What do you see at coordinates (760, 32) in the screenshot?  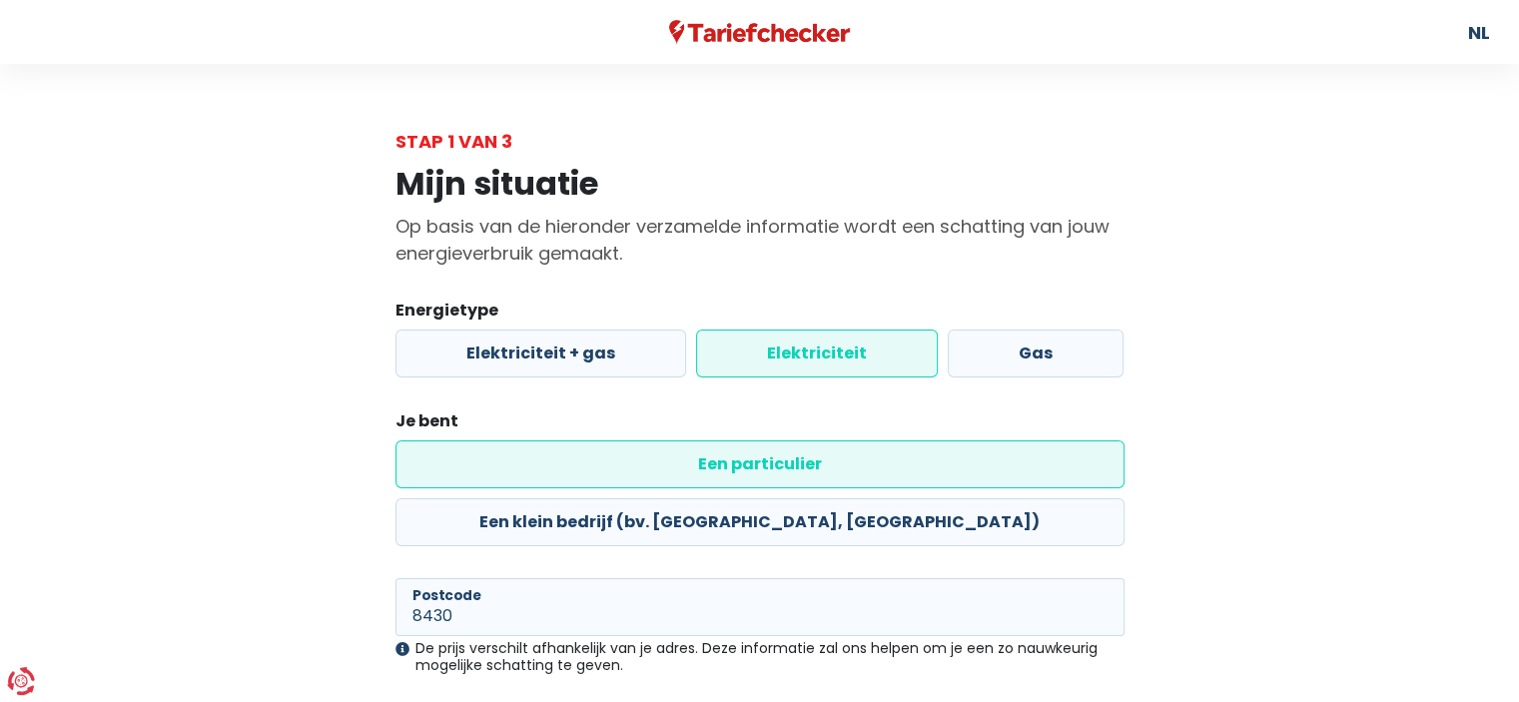 I see `img: Tariefchecker logo` at bounding box center [760, 32].